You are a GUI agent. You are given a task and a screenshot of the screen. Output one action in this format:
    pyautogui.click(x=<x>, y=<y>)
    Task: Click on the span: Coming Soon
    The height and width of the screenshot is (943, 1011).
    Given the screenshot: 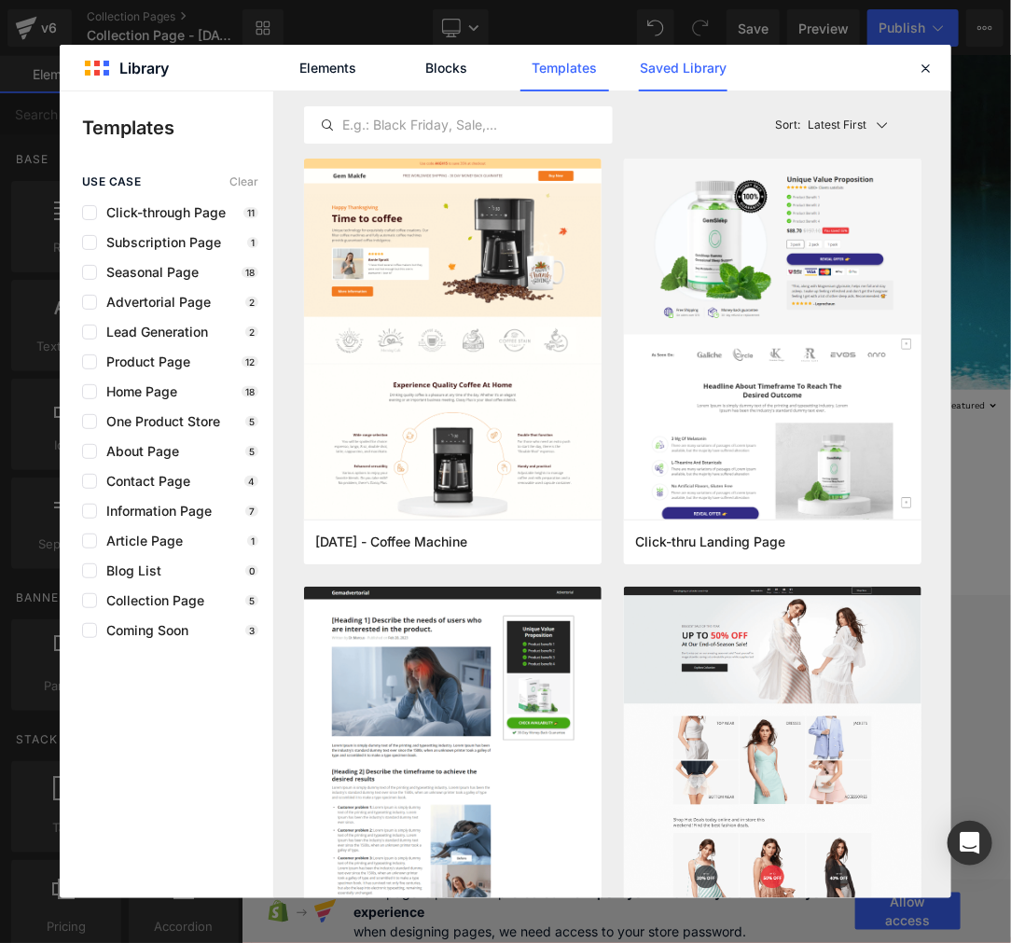 What is the action you would take?
    pyautogui.click(x=143, y=630)
    